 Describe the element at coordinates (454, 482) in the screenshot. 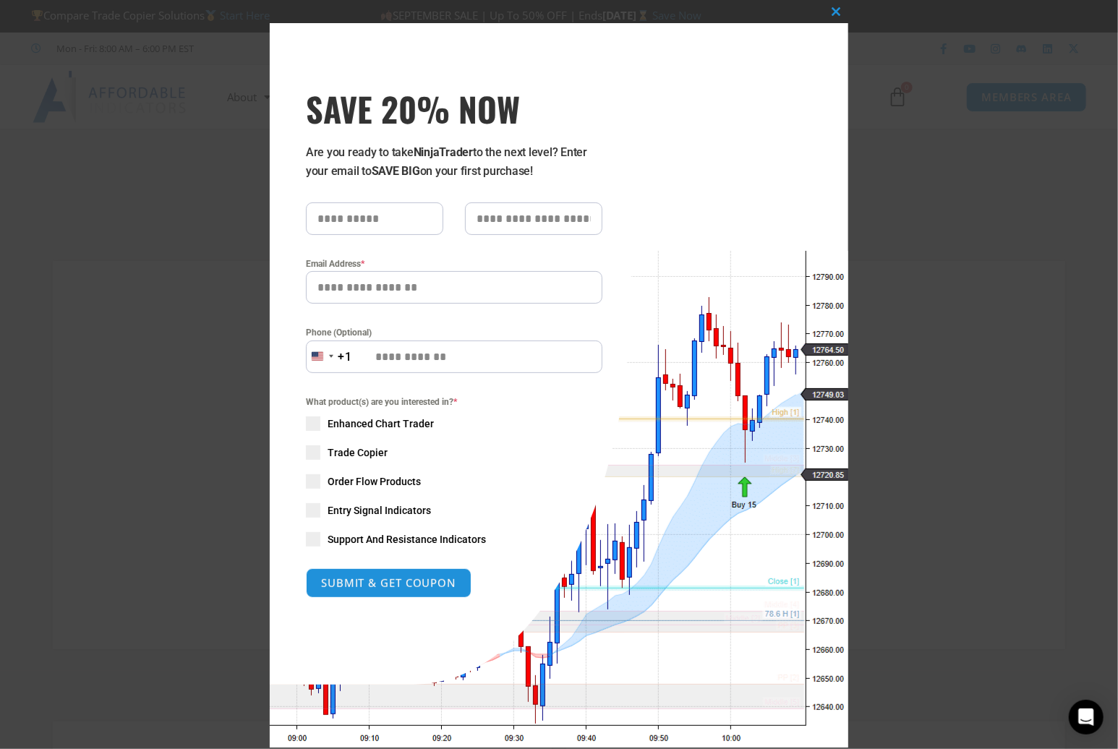

I see `label: Order Flow Products` at that location.